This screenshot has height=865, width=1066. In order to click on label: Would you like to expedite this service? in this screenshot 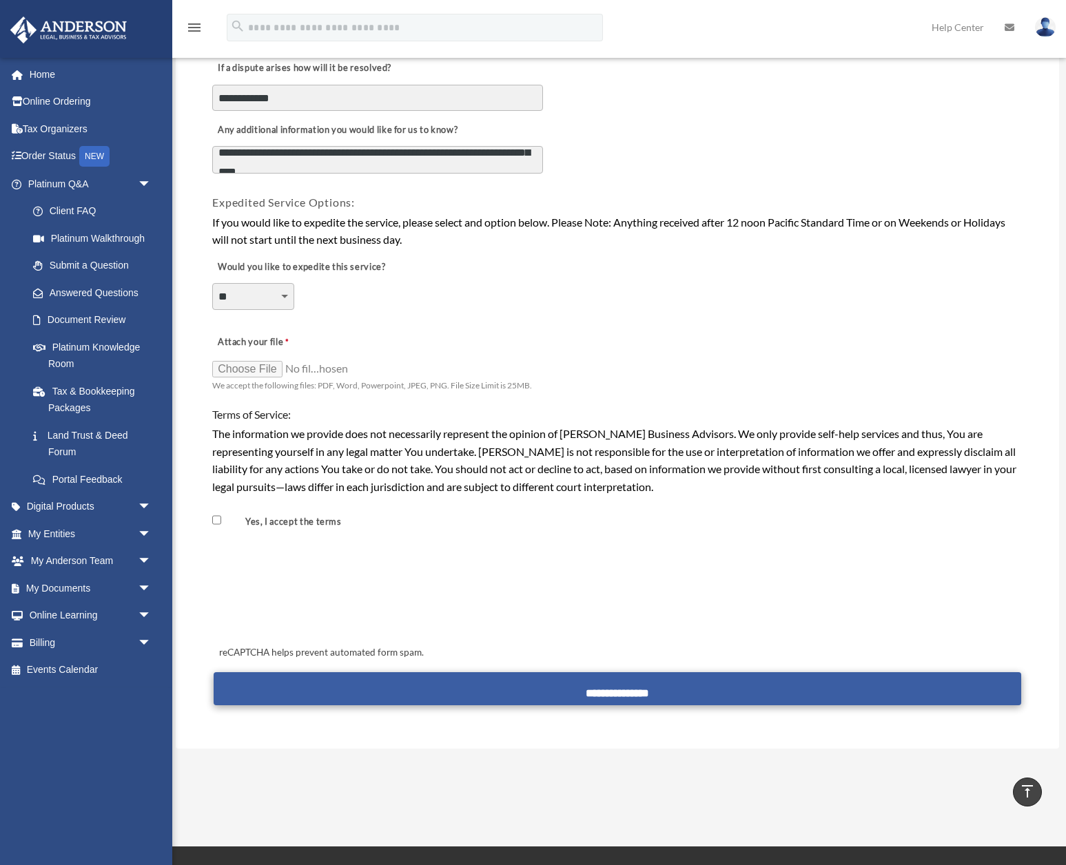, I will do `click(300, 267)`.